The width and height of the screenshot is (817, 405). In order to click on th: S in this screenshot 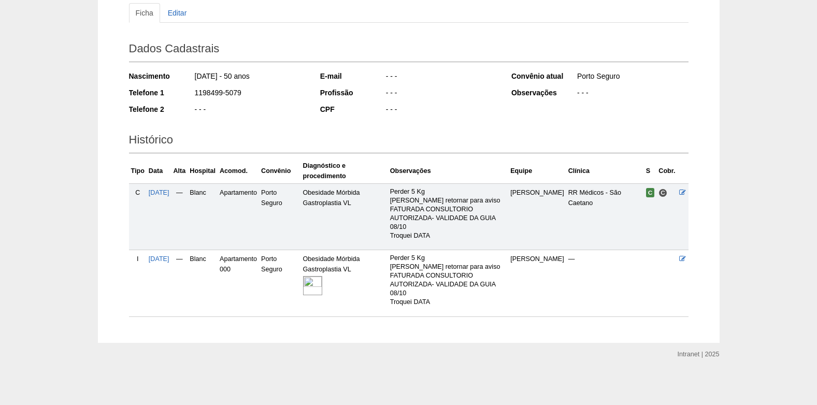, I will do `click(650, 171)`.